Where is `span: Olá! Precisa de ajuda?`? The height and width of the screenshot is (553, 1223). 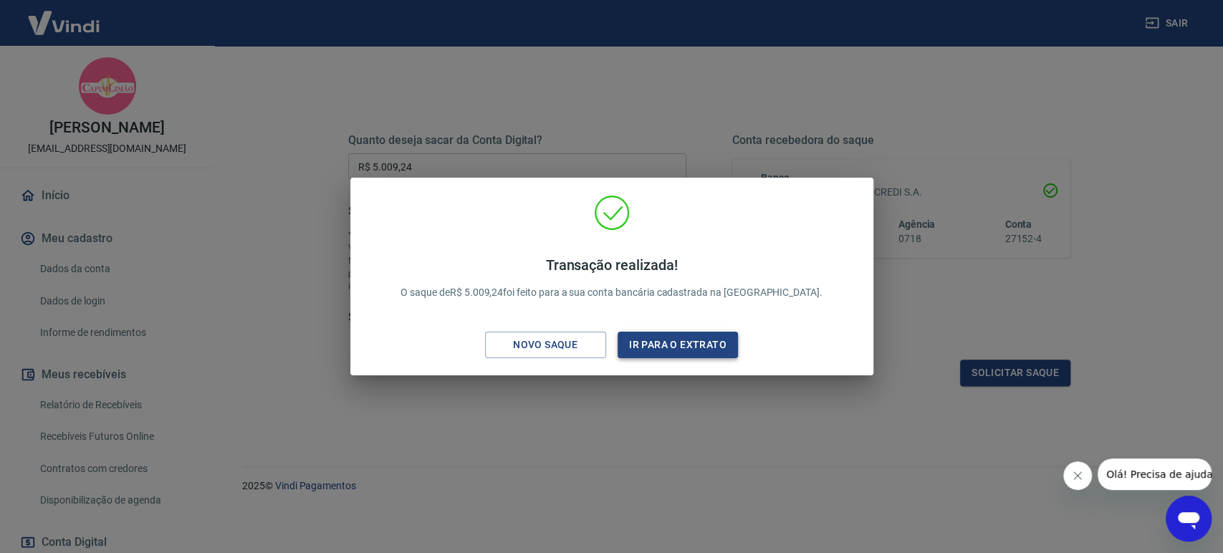
span: Olá! Precisa de ajuda? is located at coordinates (64, 16).